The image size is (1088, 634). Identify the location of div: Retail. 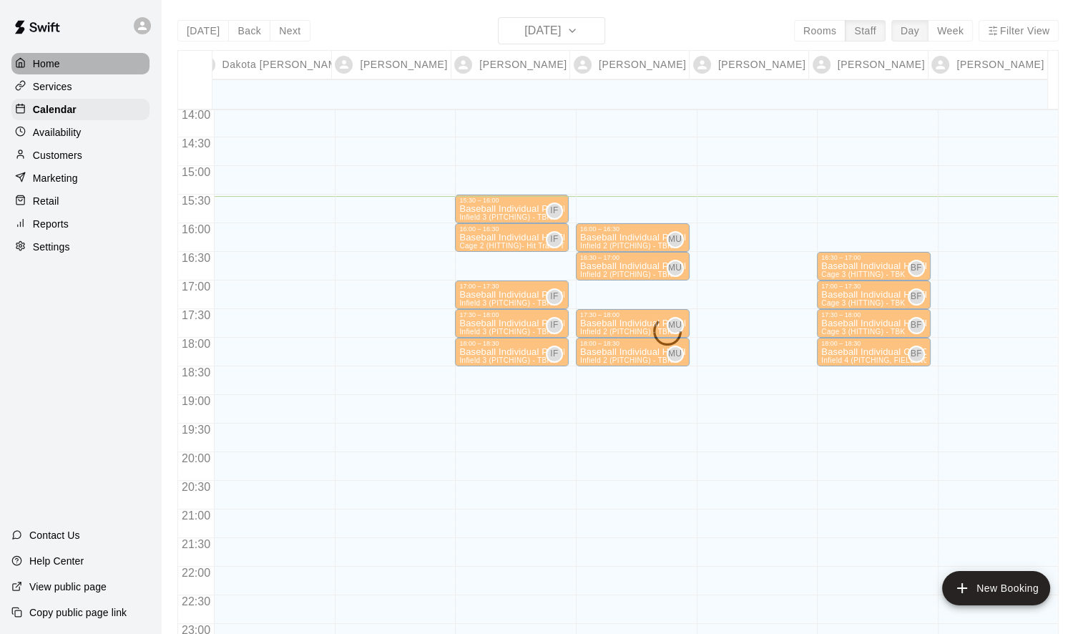
(80, 201).